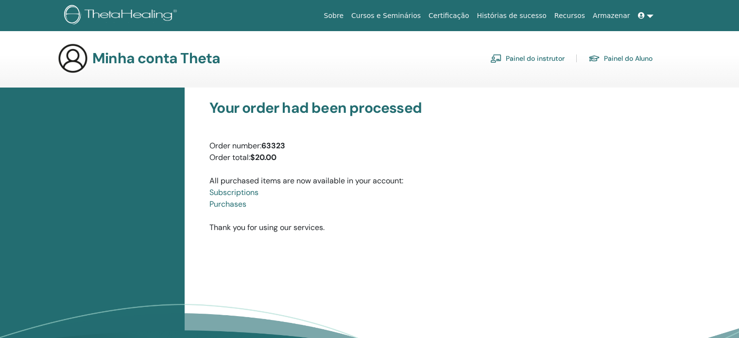 The width and height of the screenshot is (739, 338). What do you see at coordinates (334, 16) in the screenshot?
I see `a: Sobre` at bounding box center [334, 16].